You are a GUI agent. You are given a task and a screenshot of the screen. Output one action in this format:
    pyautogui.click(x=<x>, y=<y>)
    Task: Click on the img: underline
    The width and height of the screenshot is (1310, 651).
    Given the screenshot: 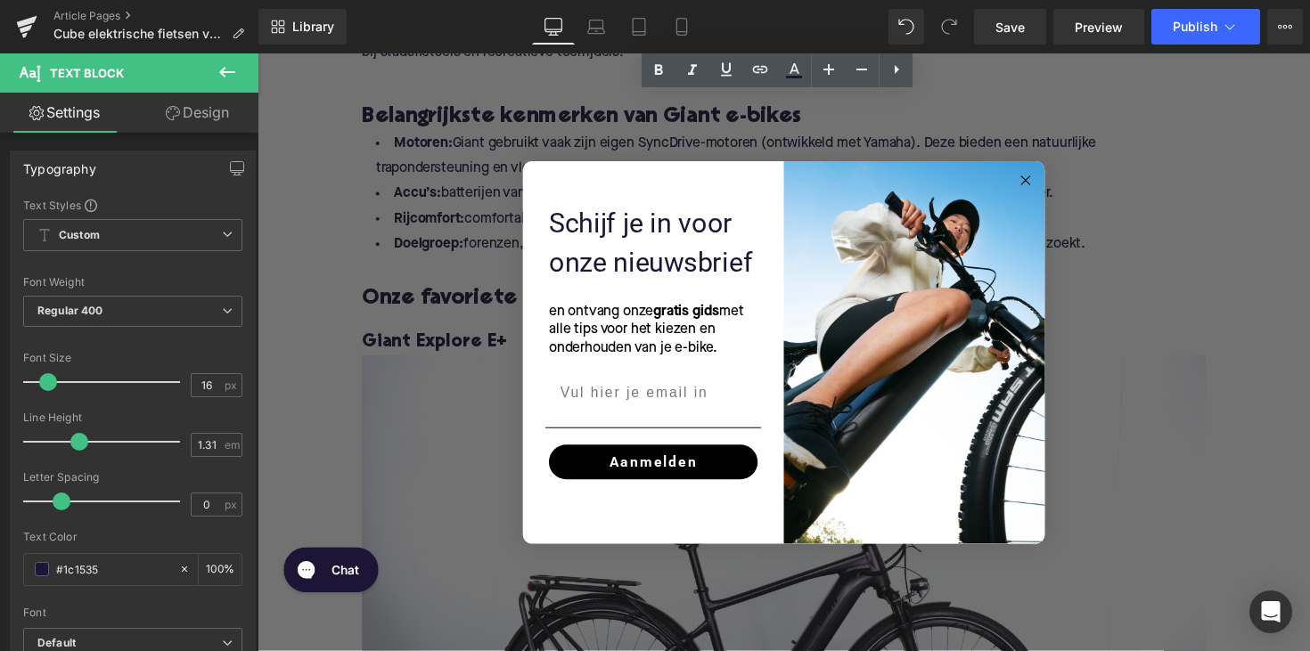 What is the action you would take?
    pyautogui.click(x=405, y=383)
    